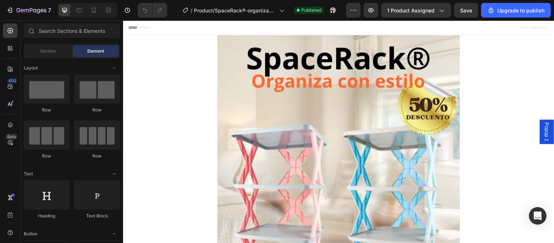  I want to click on input: Search Sections & Elements, so click(72, 31).